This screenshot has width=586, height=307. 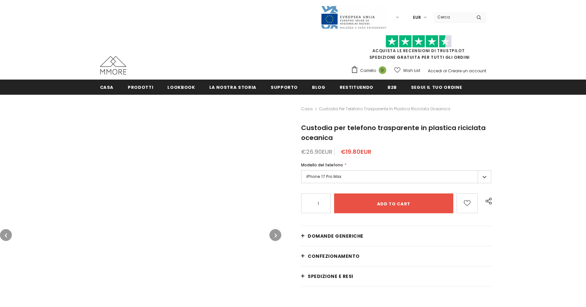 What do you see at coordinates (392, 87) in the screenshot?
I see `span: B2B` at bounding box center [392, 87].